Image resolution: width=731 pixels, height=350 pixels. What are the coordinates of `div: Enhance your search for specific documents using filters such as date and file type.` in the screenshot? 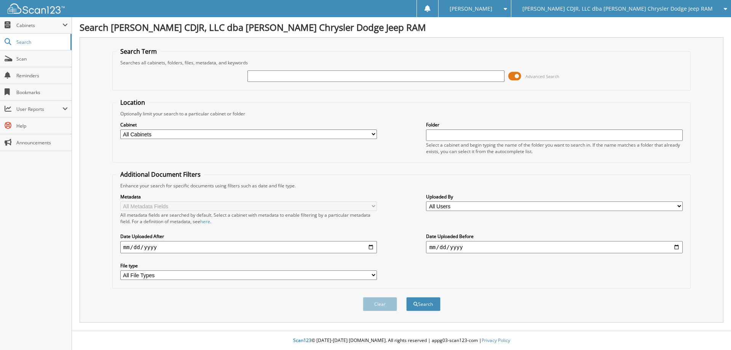 It's located at (402, 186).